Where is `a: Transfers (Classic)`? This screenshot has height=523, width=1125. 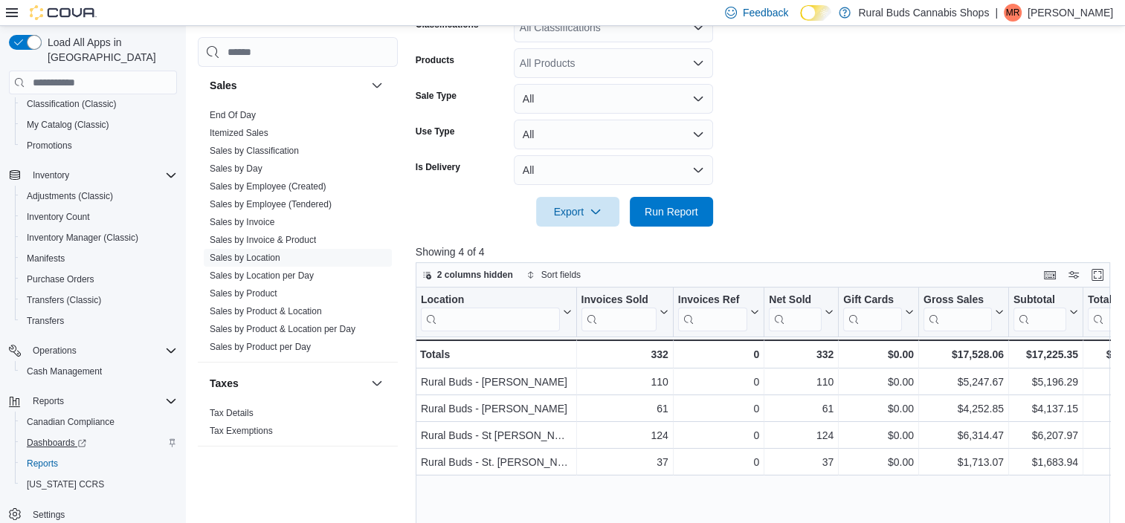 a: Transfers (Classic) is located at coordinates (64, 300).